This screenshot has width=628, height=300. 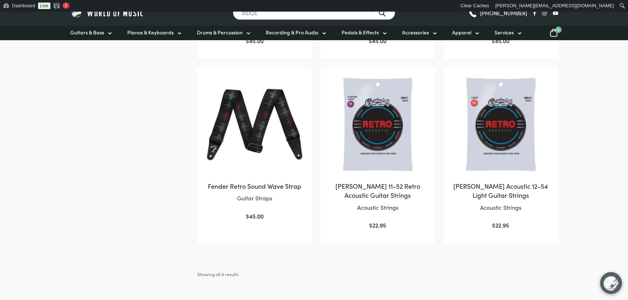 I want to click on img: World of Music, so click(x=107, y=13).